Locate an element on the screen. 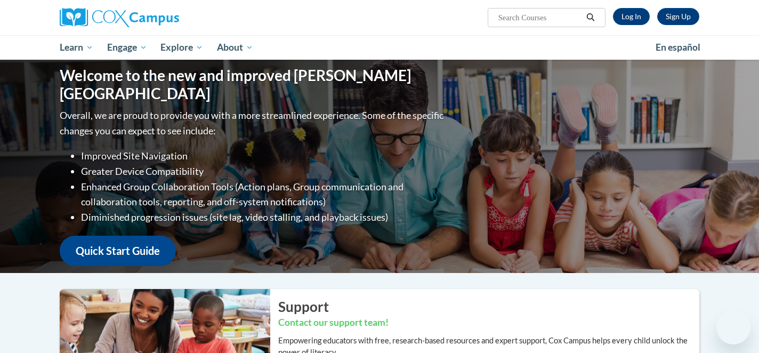 The image size is (759, 353). a: En español is located at coordinates (678, 47).